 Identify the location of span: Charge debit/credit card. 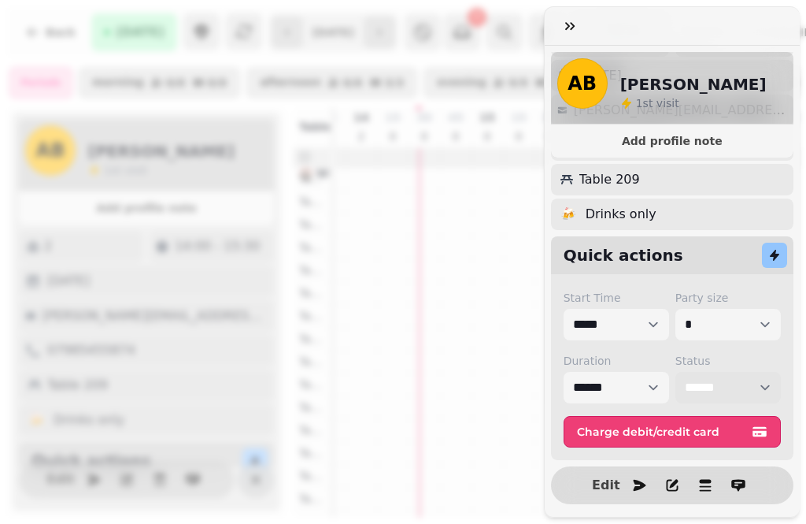
(663, 432).